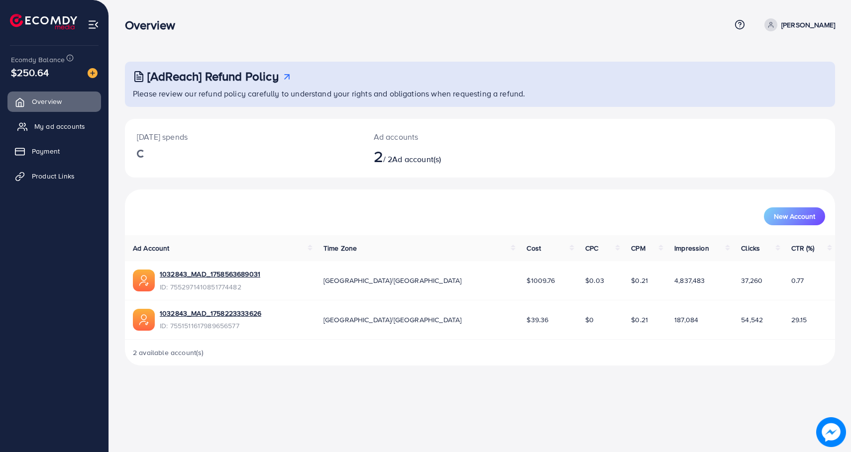  What do you see at coordinates (537, 320) in the screenshot?
I see `span: $39.36` at bounding box center [537, 320].